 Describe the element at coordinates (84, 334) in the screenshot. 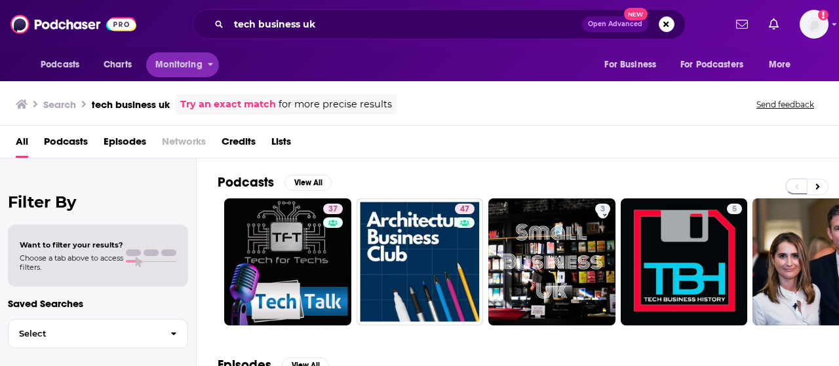

I see `span: Select` at that location.